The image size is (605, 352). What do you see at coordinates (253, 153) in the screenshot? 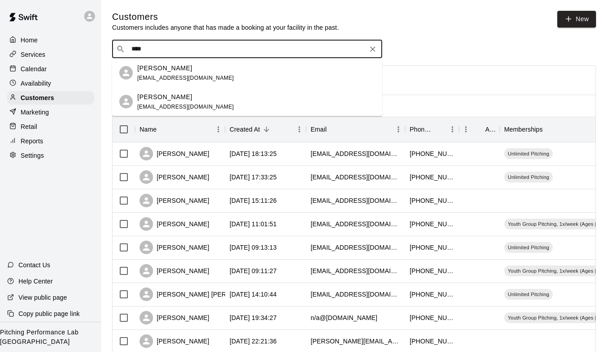
I see `div: 2025-08-11 18:13:25` at bounding box center [253, 153].